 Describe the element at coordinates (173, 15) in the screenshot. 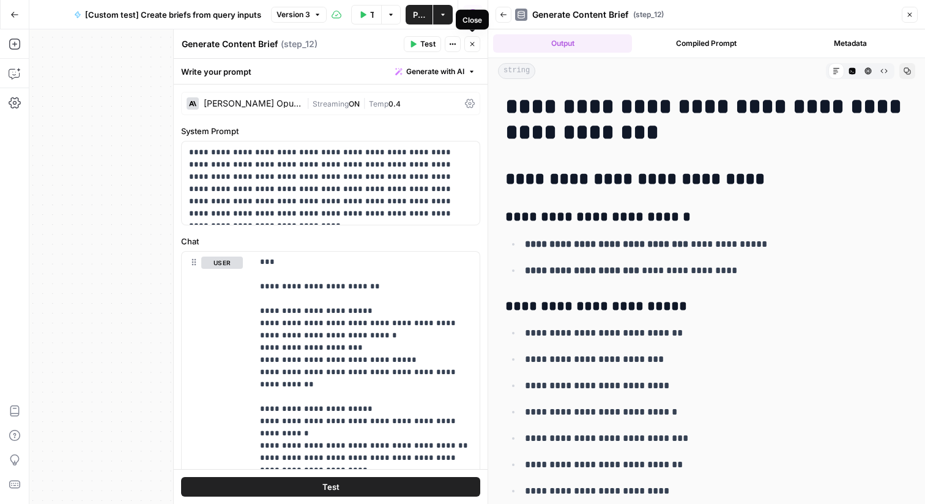

I see `span: [Custom test] Create briefs from query inputs` at that location.